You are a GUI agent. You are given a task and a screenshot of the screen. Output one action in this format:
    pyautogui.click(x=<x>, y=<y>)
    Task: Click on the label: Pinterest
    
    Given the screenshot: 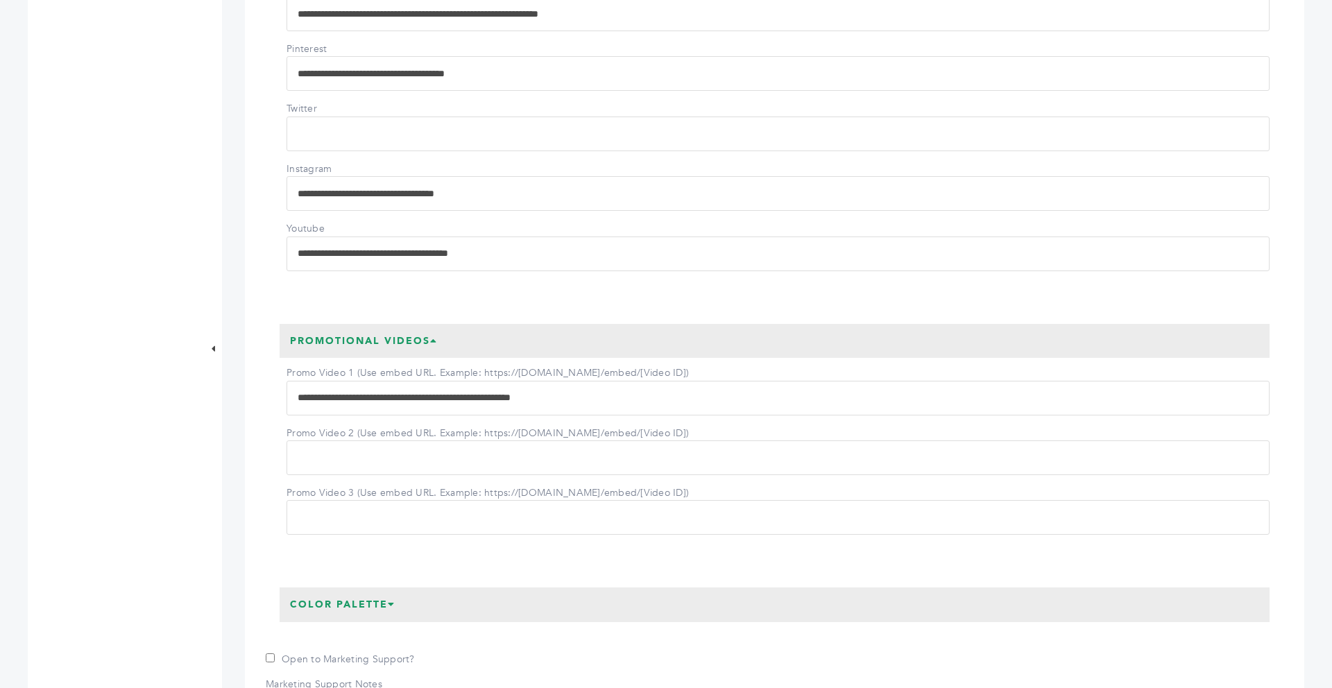 What is the action you would take?
    pyautogui.click(x=335, y=49)
    